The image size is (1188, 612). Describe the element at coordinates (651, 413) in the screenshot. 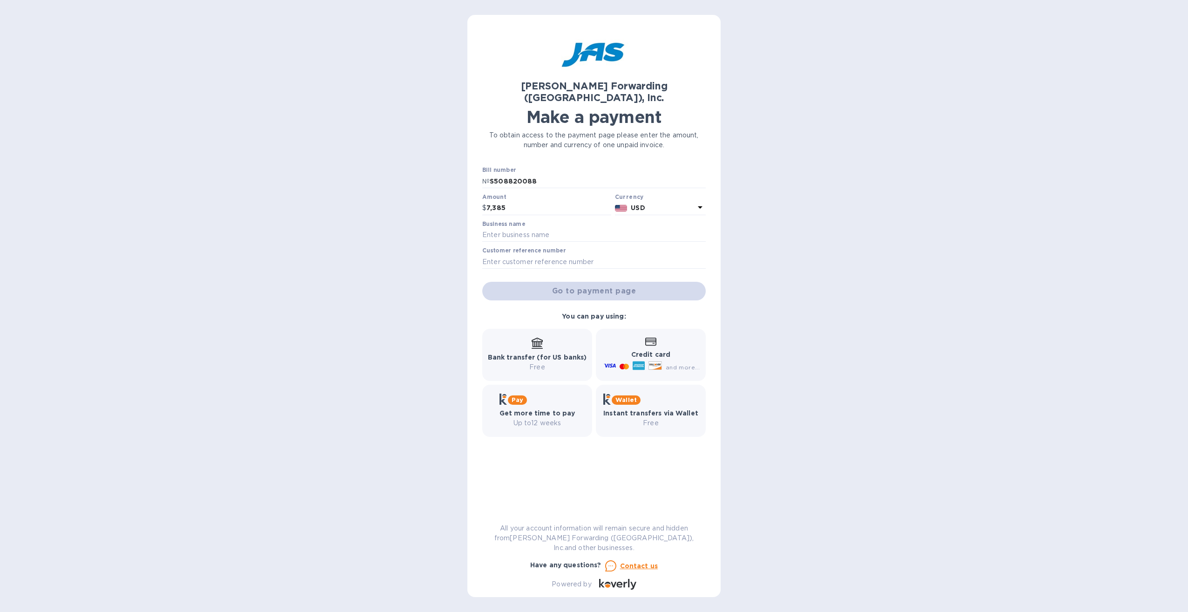

I see `b: Instant transfers via Wallet` at that location.